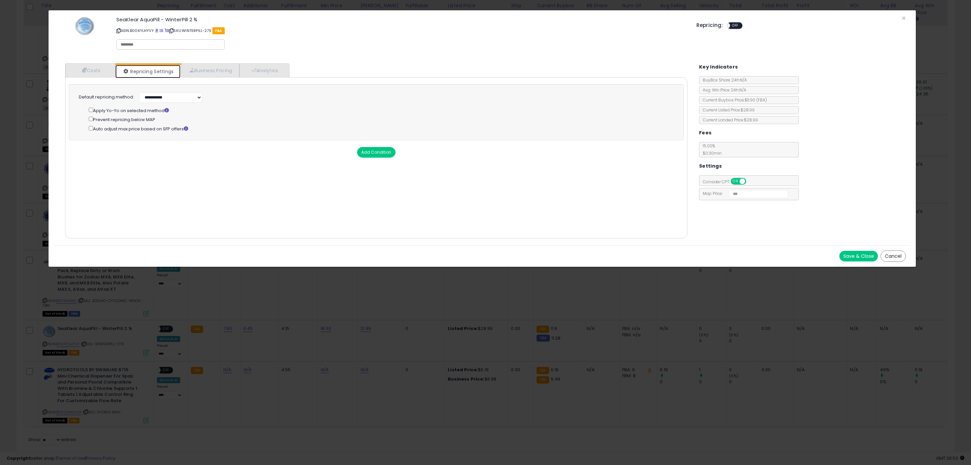  Describe the element at coordinates (733, 100) in the screenshot. I see `span: Current Buybox Price:` at that location.